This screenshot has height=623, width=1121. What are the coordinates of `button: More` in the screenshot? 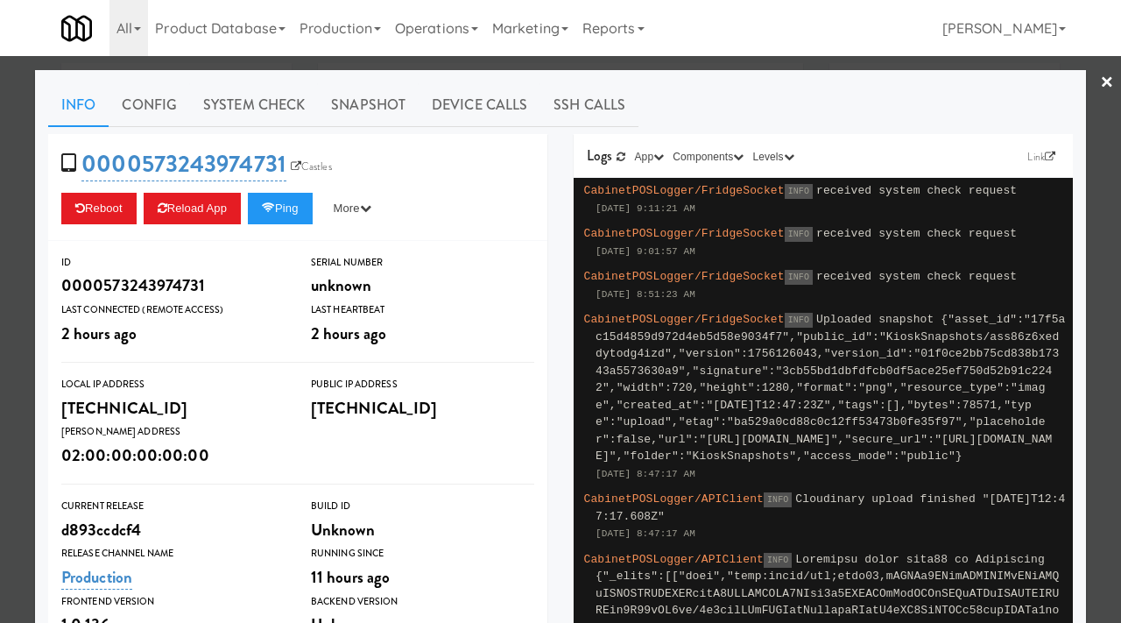 It's located at (352, 208).